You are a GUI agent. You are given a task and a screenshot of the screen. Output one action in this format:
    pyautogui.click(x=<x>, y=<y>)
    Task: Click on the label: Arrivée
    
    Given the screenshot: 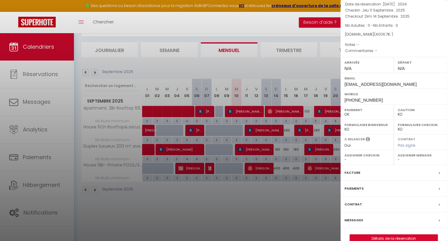 What is the action you would take?
    pyautogui.click(x=367, y=62)
    